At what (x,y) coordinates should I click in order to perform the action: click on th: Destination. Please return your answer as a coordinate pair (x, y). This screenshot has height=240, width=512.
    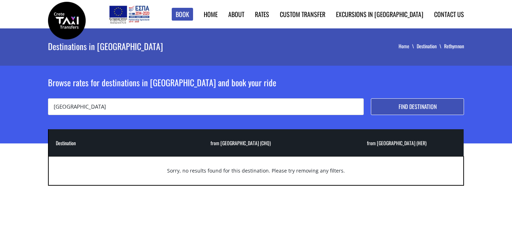
    Looking at the image, I should click on (85, 143).